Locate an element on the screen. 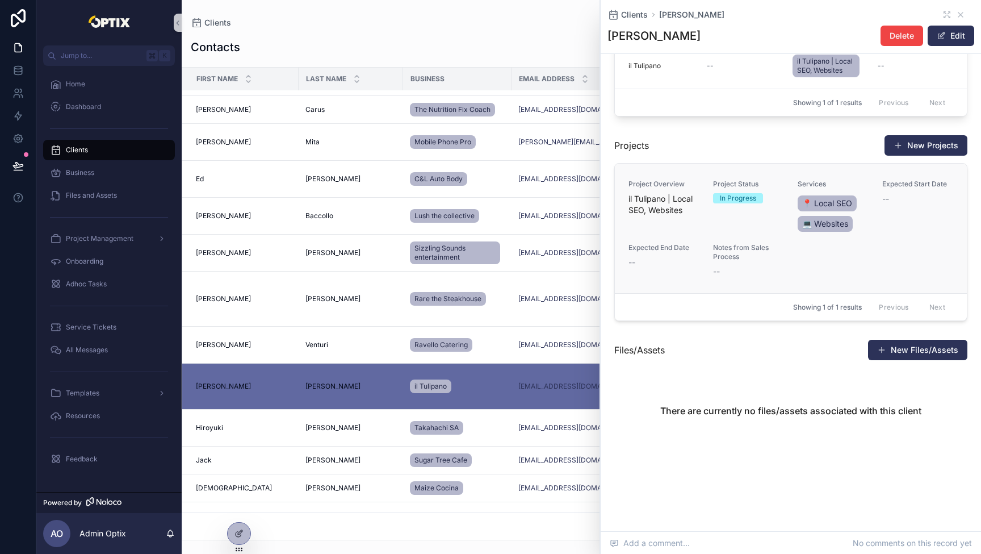 This screenshot has width=981, height=554. span: Delete is located at coordinates (902, 36).